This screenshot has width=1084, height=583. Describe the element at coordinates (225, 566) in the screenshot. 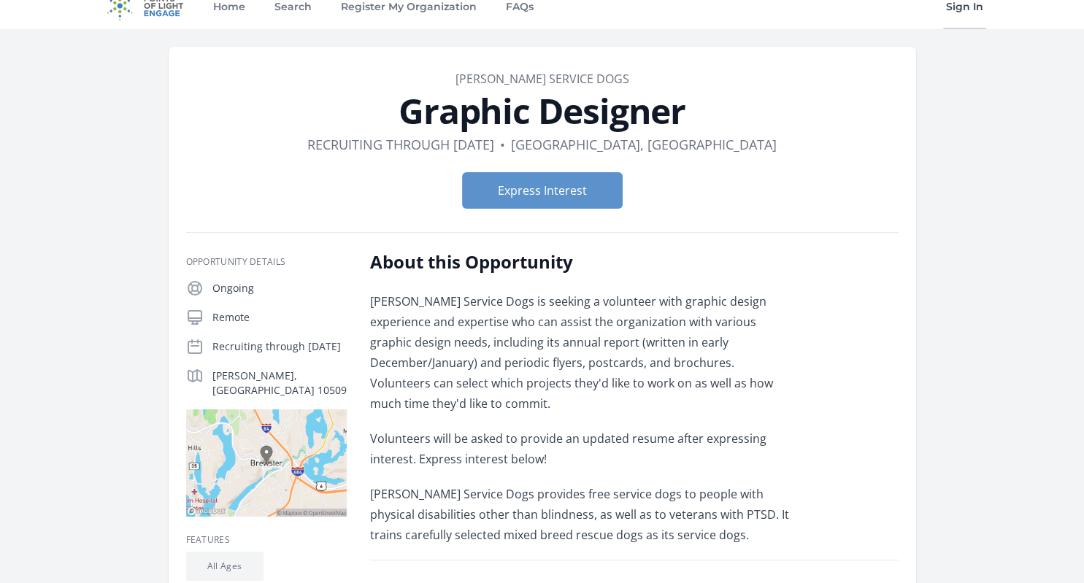

I see `li: All Ages` at that location.